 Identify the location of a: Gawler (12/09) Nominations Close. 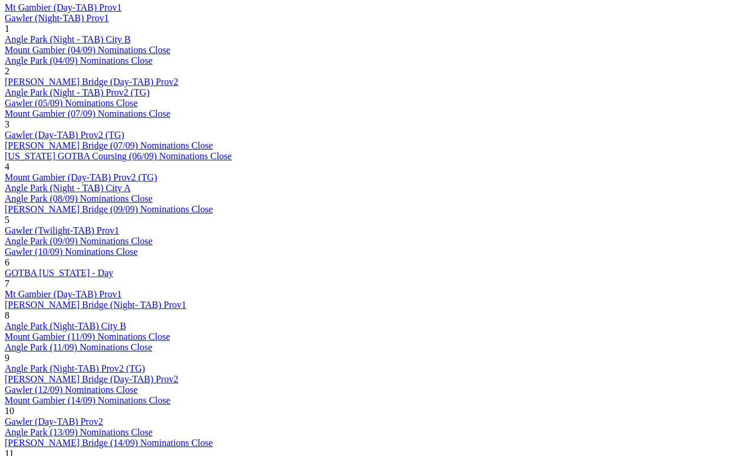
(71, 389).